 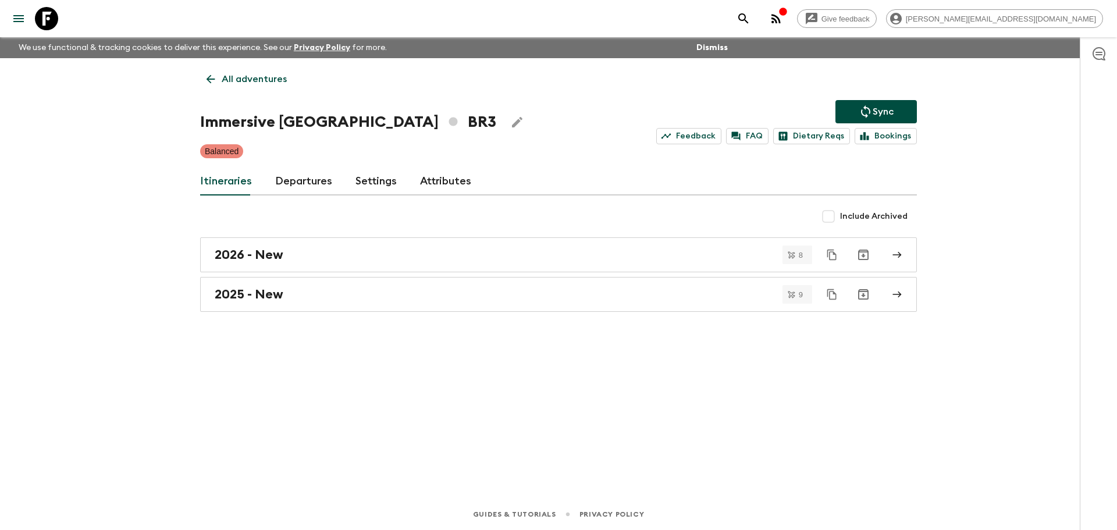 What do you see at coordinates (743, 19) in the screenshot?
I see `button: search adventures` at bounding box center [743, 19].